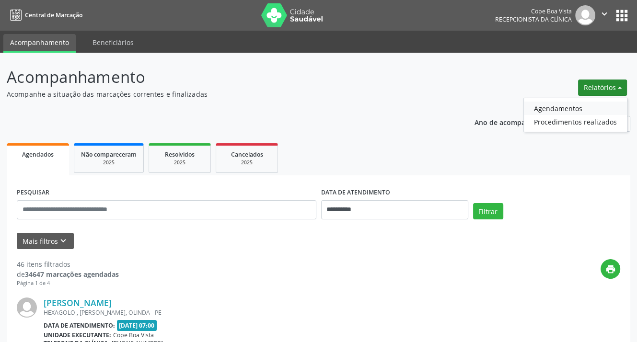  I want to click on p: Ano de acompanhamento, so click(517, 122).